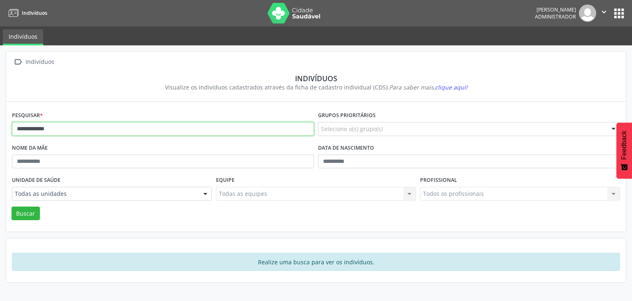  I want to click on span: Todas as unidades, so click(105, 194).